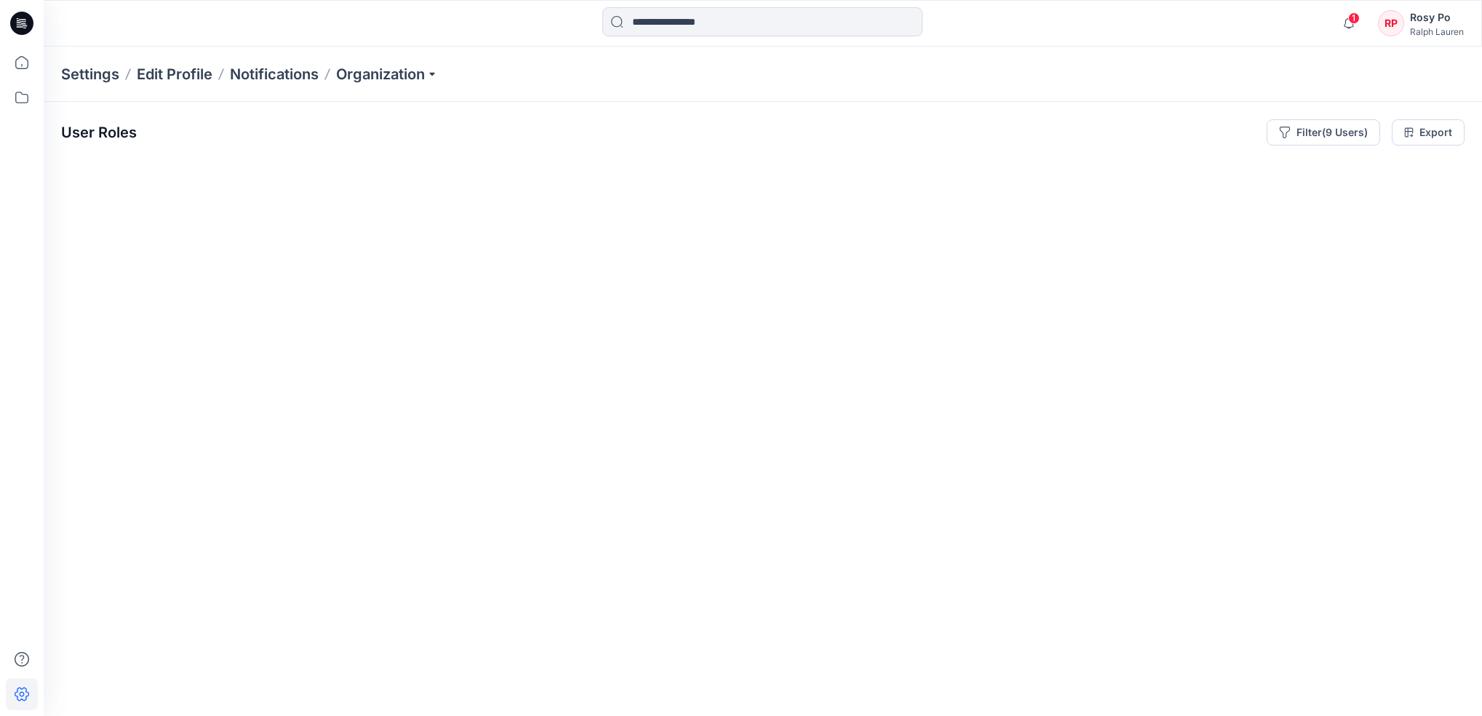 This screenshot has height=716, width=1482. What do you see at coordinates (175, 74) in the screenshot?
I see `p: Edit Profile` at bounding box center [175, 74].